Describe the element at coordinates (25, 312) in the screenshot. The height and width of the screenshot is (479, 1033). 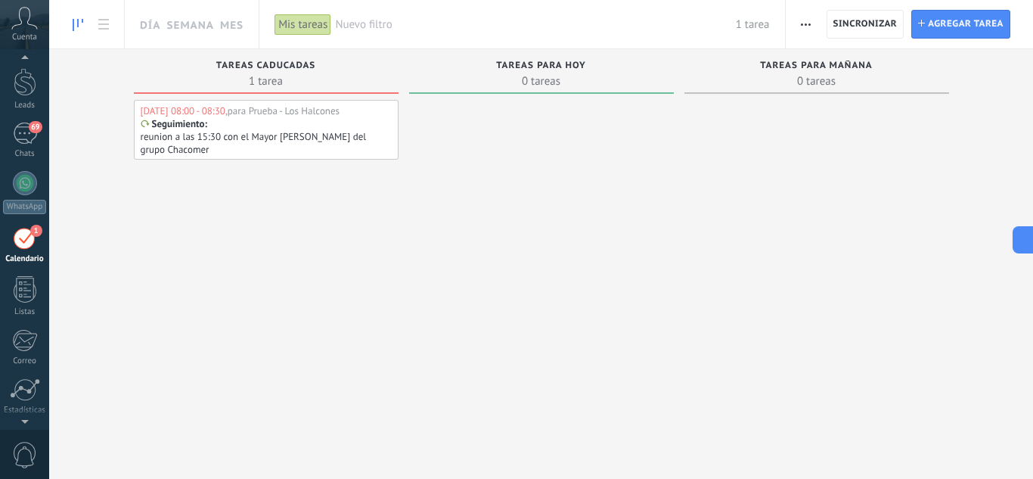
I see `div: Listas` at that location.